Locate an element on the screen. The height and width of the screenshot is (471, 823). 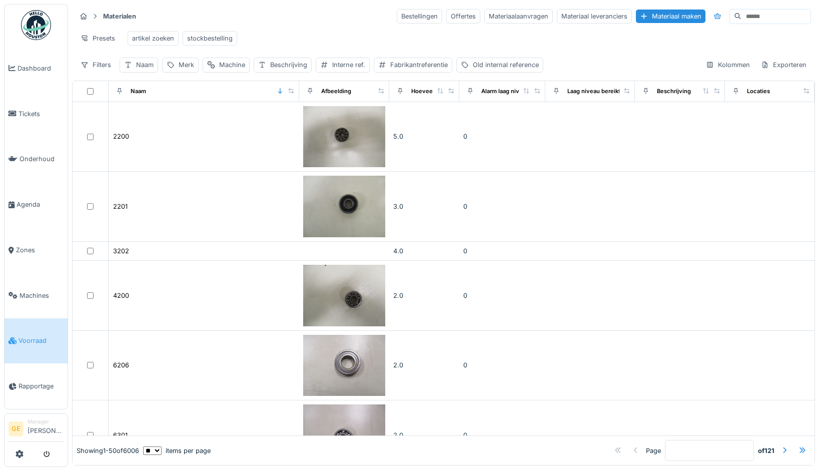
div: Offertes is located at coordinates (463, 16).